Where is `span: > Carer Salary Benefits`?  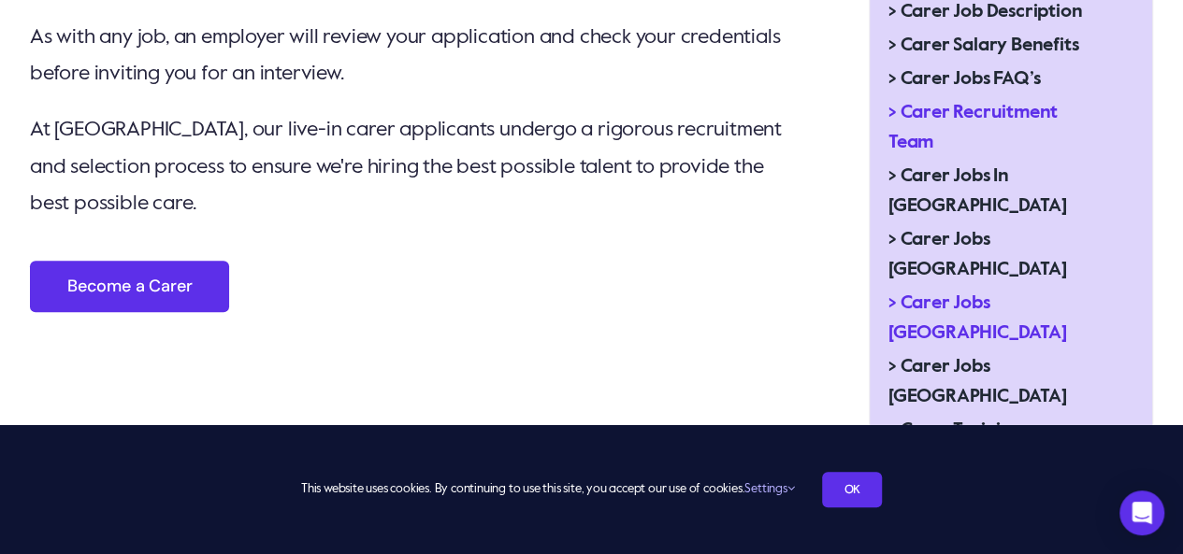
span: > Carer Salary Benefits is located at coordinates (982, 46).